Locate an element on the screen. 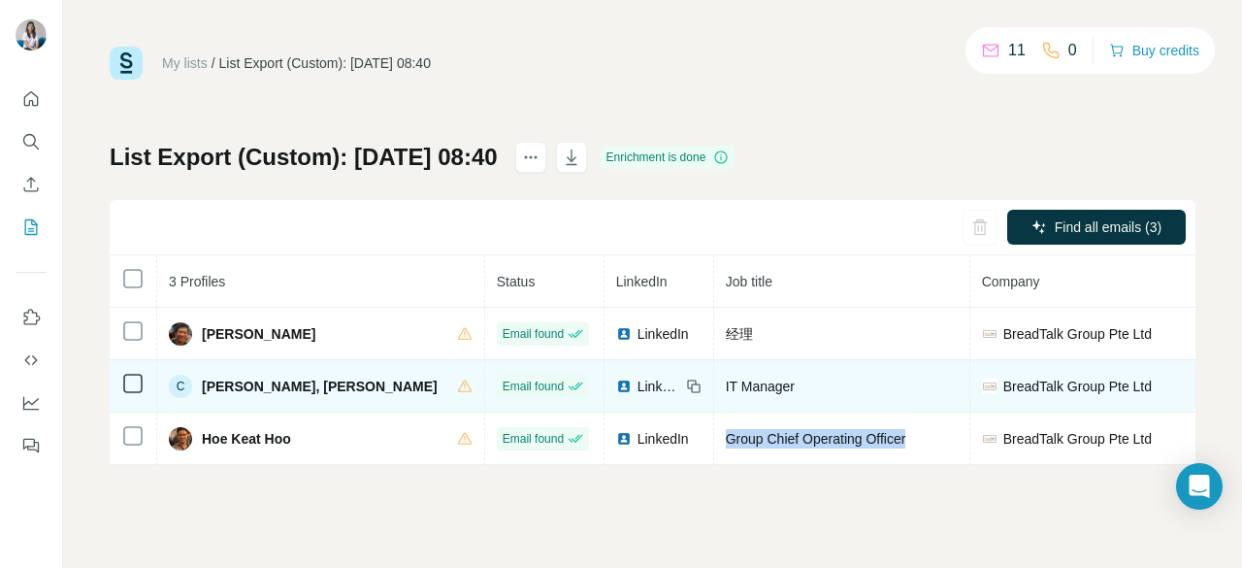 The height and width of the screenshot is (568, 1242). p: 11 is located at coordinates (1017, 50).